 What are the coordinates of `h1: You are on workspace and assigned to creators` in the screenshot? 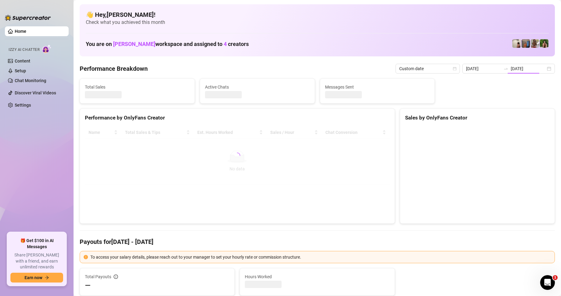 It's located at (167, 44).